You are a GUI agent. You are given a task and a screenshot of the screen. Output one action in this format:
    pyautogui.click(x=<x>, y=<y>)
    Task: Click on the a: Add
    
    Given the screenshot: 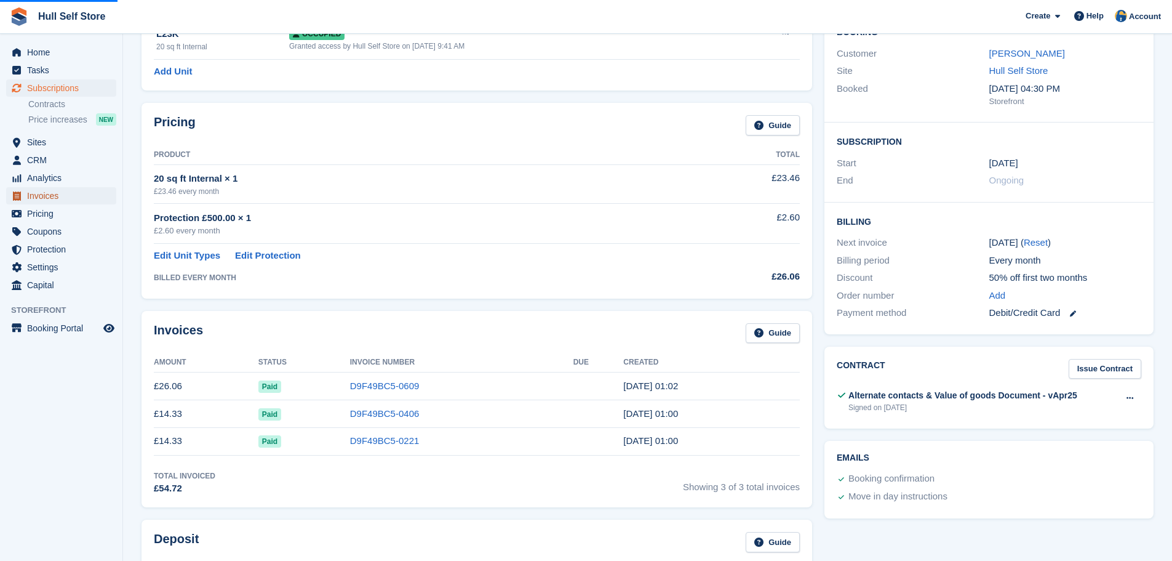 What is the action you would take?
    pyautogui.click(x=998, y=295)
    